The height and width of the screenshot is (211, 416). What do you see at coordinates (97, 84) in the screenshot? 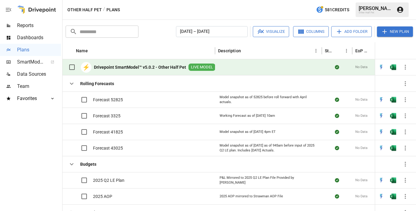
I see `b: Rolling Forecasts` at bounding box center [97, 84].